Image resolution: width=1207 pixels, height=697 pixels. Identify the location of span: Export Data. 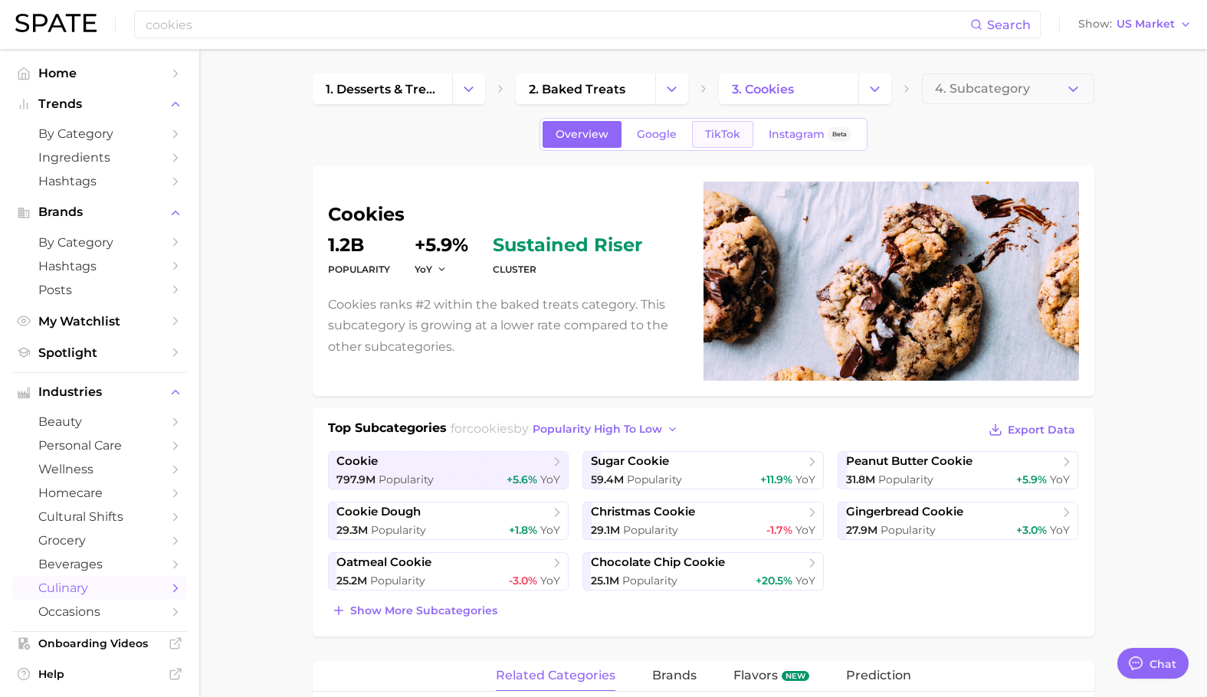
(1041, 430).